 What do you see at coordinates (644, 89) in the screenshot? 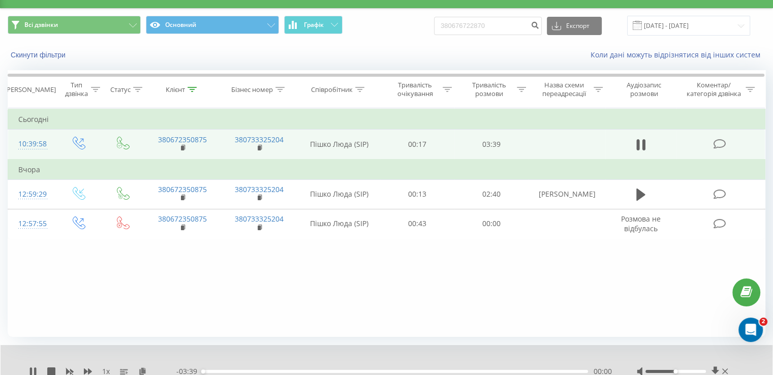
I see `div: Аудіозапис розмови` at bounding box center [644, 89].